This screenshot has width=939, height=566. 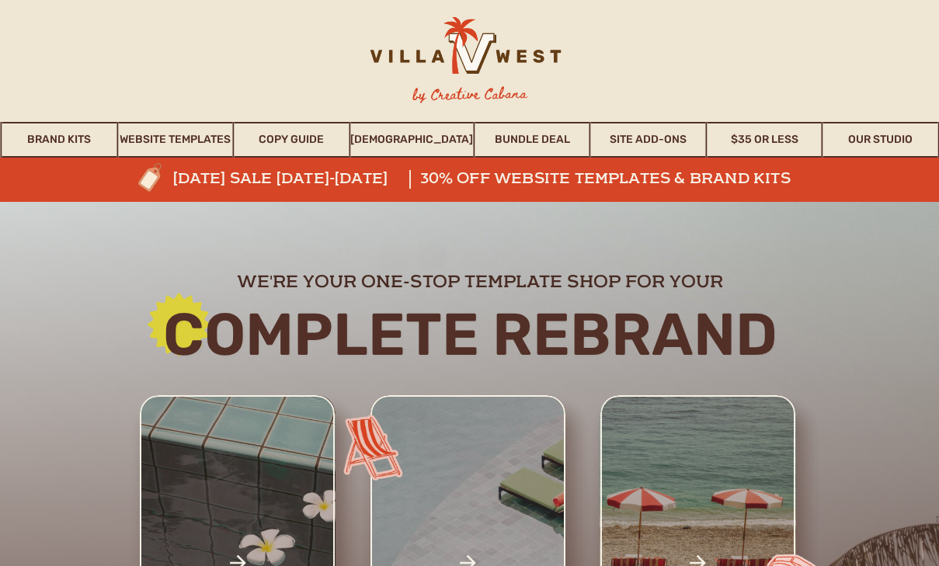 I want to click on a: Bundle Deal, so click(x=532, y=140).